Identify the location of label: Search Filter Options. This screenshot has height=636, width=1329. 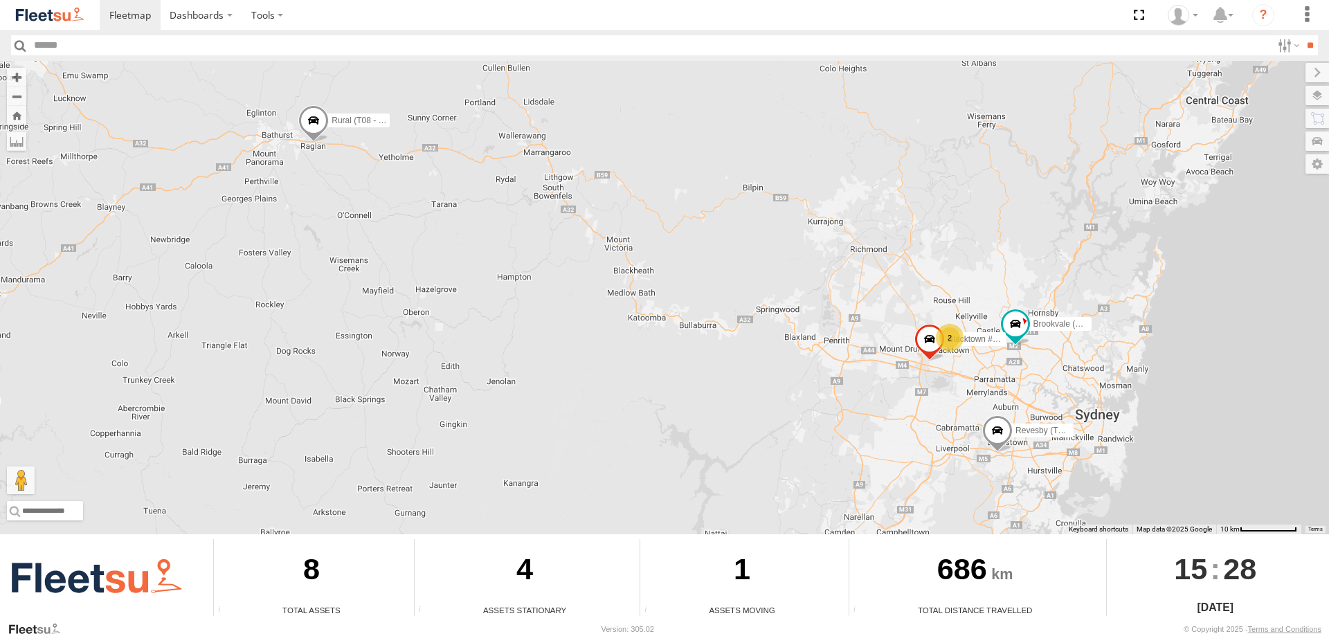
(1287, 45).